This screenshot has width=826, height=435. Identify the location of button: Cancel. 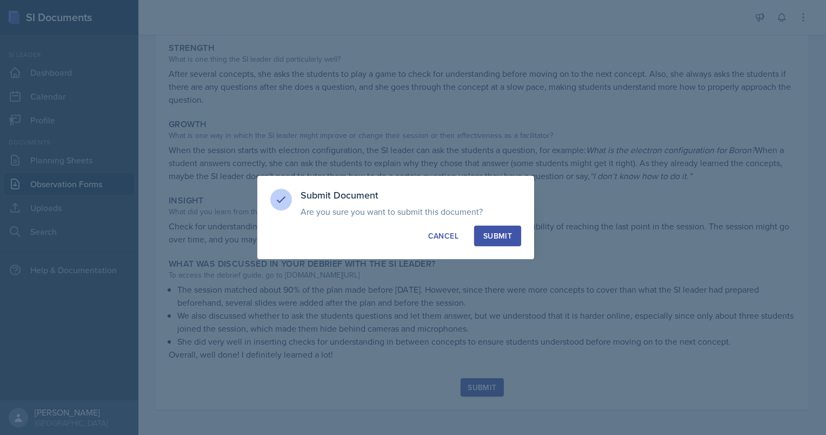
(444, 236).